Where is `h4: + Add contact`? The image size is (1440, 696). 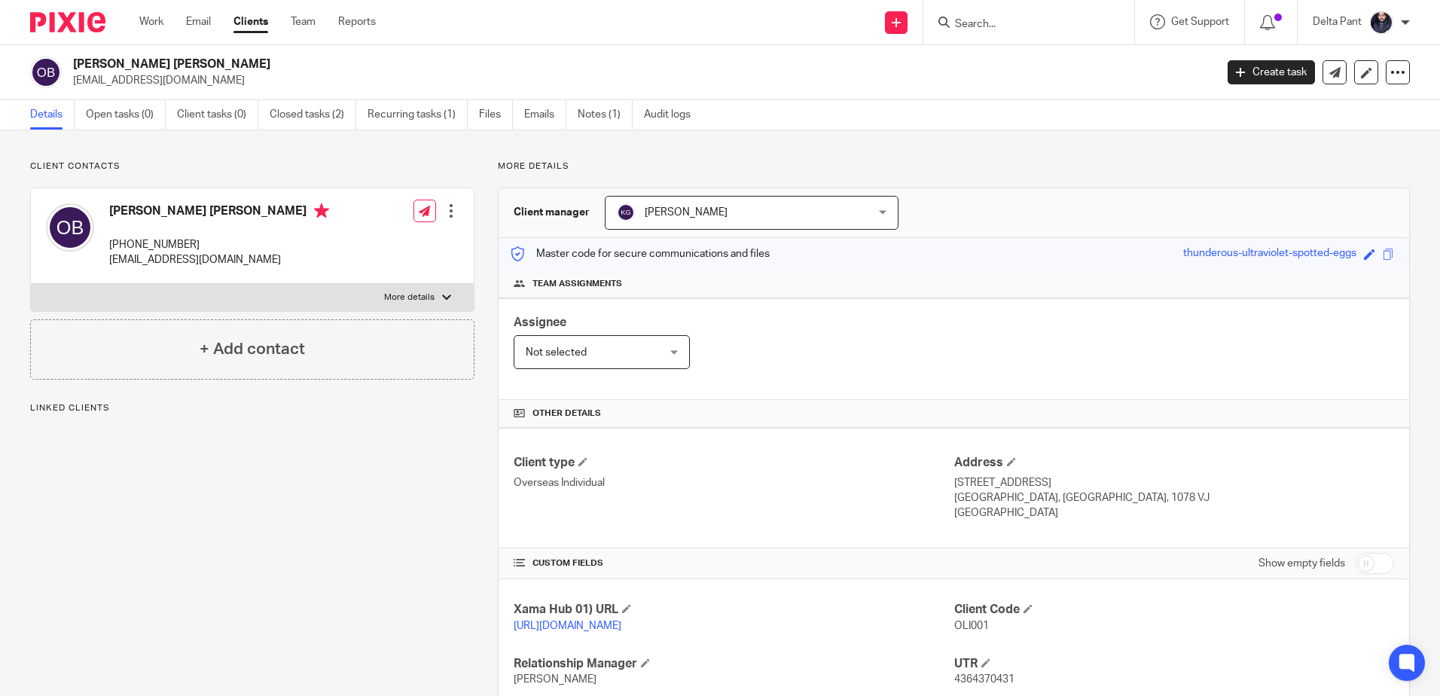 h4: + Add contact is located at coordinates (252, 349).